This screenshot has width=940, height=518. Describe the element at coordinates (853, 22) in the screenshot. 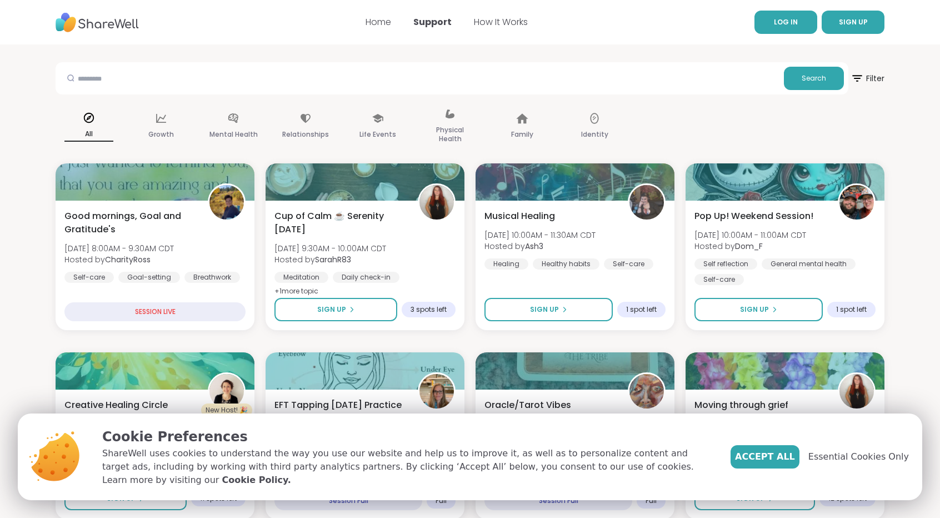

I see `span: SIGN UP` at that location.